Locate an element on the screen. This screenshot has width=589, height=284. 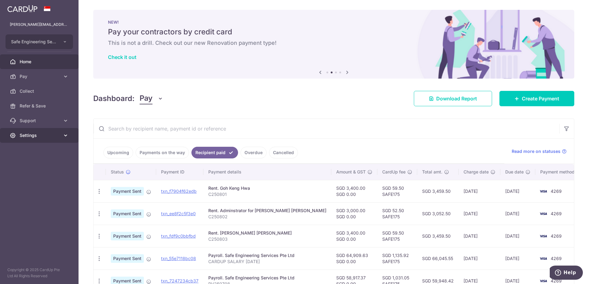
img: Renovation banner is located at coordinates (334, 44).